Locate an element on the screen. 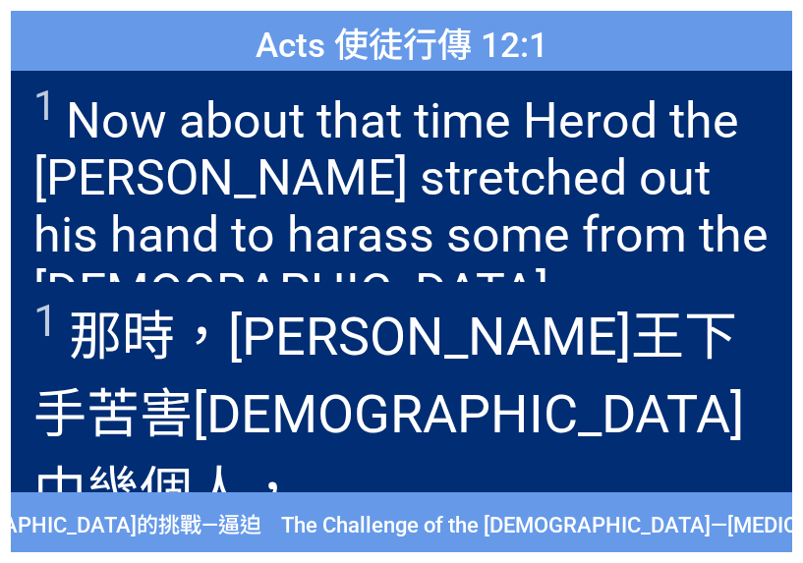  wg2264: 王 is located at coordinates (388, 414).